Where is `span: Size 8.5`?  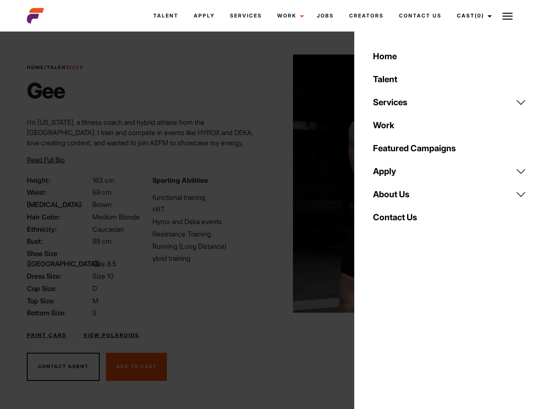 span: Size 8.5 is located at coordinates (104, 264).